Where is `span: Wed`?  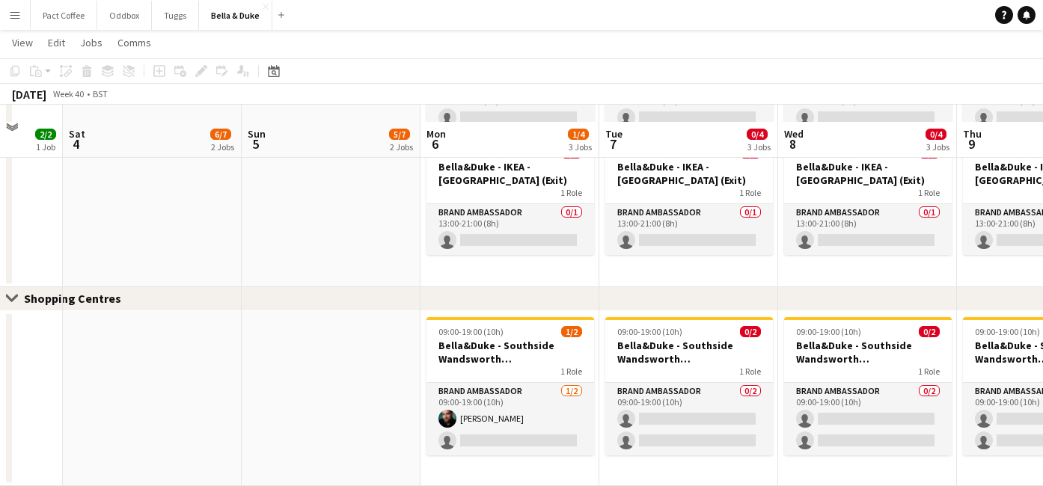
span: Wed is located at coordinates (794, 134).